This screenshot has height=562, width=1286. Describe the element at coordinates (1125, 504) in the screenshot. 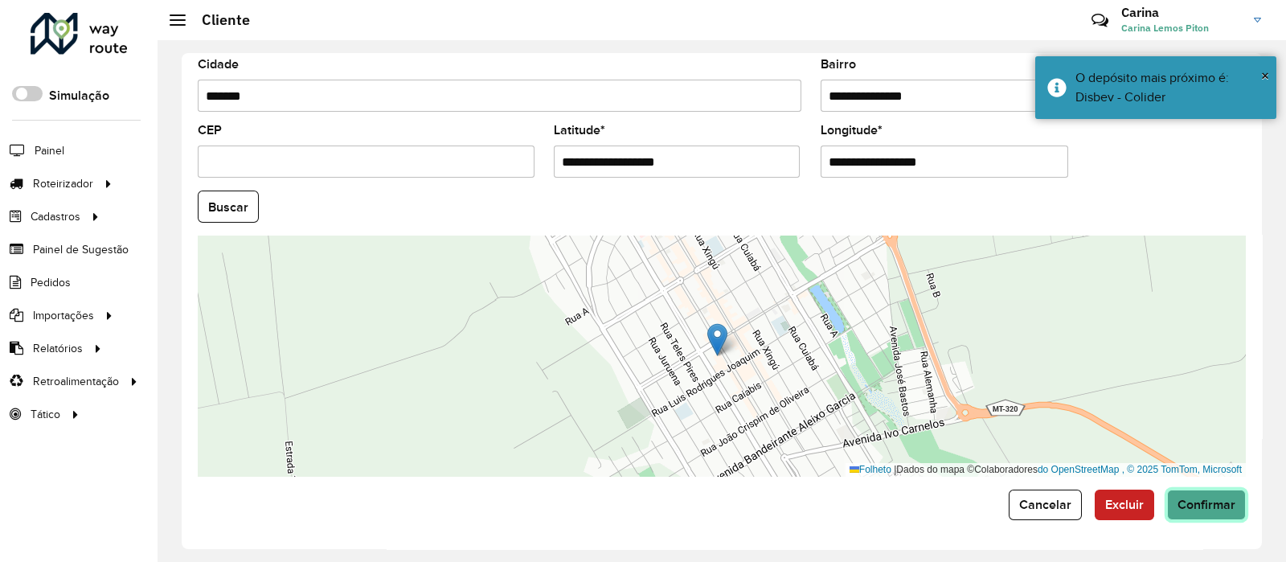

I see `font: Excluir` at that location.